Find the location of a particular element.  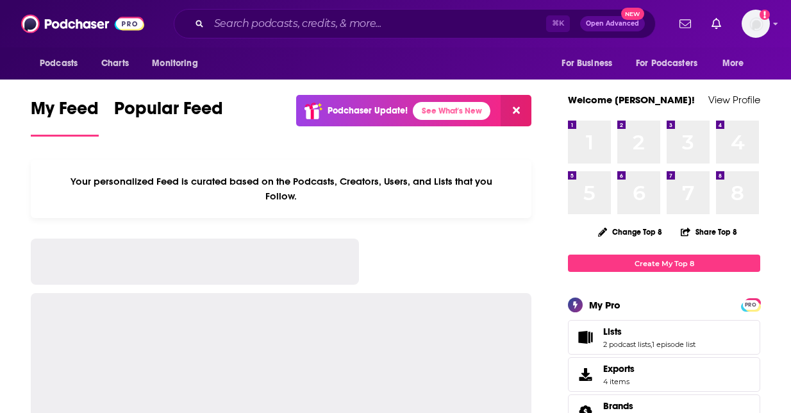

img: User Profile is located at coordinates (756, 24).